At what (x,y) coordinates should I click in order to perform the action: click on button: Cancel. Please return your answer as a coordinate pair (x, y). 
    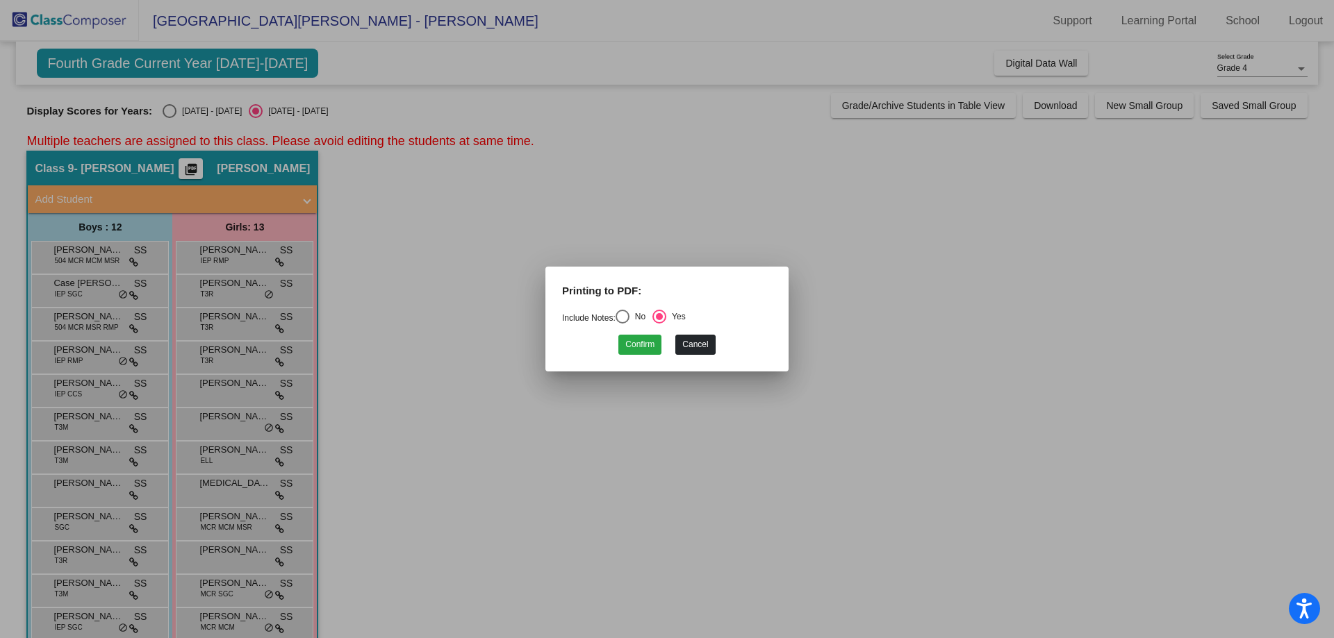
    Looking at the image, I should click on (695, 345).